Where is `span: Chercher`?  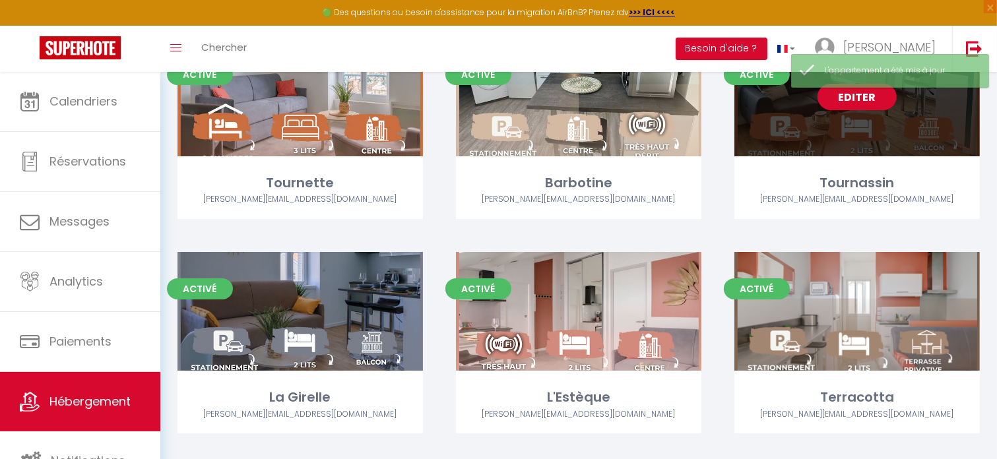 span: Chercher is located at coordinates (224, 47).